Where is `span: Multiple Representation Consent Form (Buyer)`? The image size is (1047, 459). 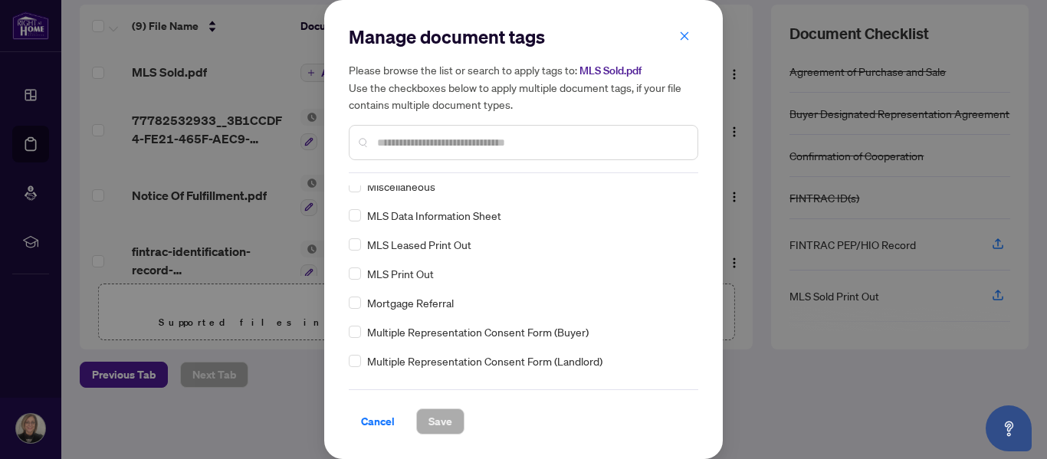 span: Multiple Representation Consent Form (Buyer) is located at coordinates (478, 332).